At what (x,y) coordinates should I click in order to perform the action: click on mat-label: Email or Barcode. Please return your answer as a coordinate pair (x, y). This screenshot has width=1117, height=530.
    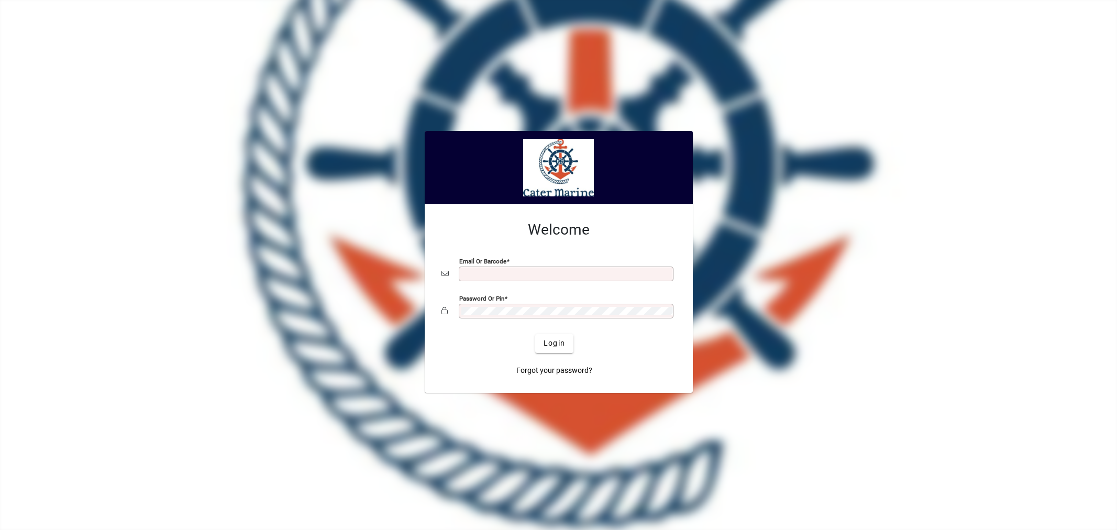
    Looking at the image, I should click on (483, 261).